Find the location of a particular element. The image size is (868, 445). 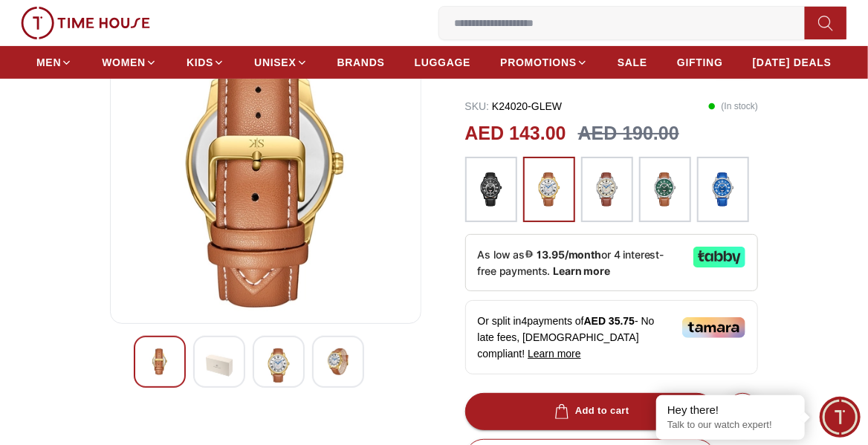

h2: AED 143.00 is located at coordinates (516, 134).